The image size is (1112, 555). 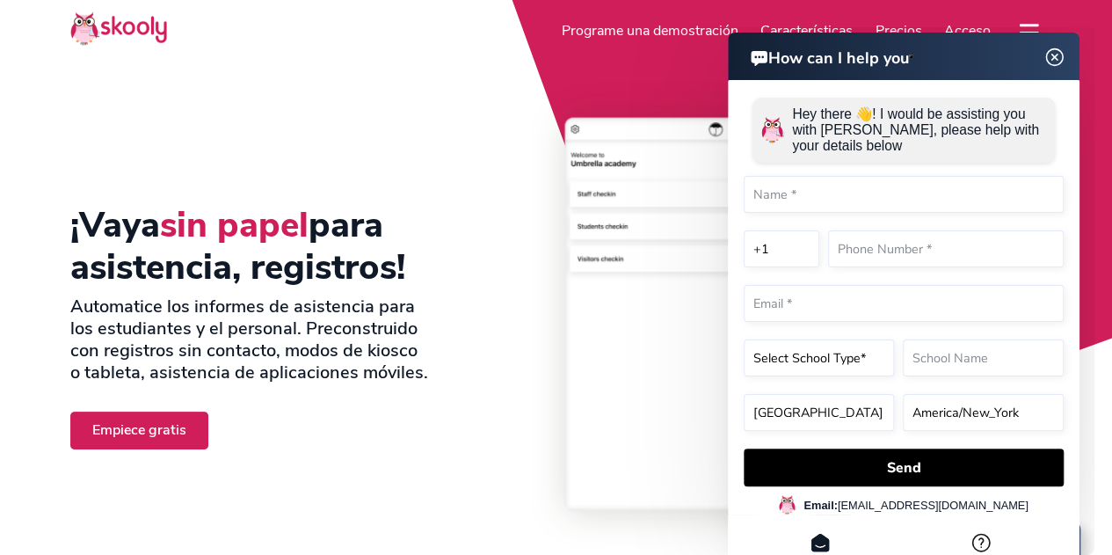 I want to click on img: Software y aplicación de gestión de asistencia de estudiantes - <span class='notranslate'>Skooly ..., so click(x=750, y=326).